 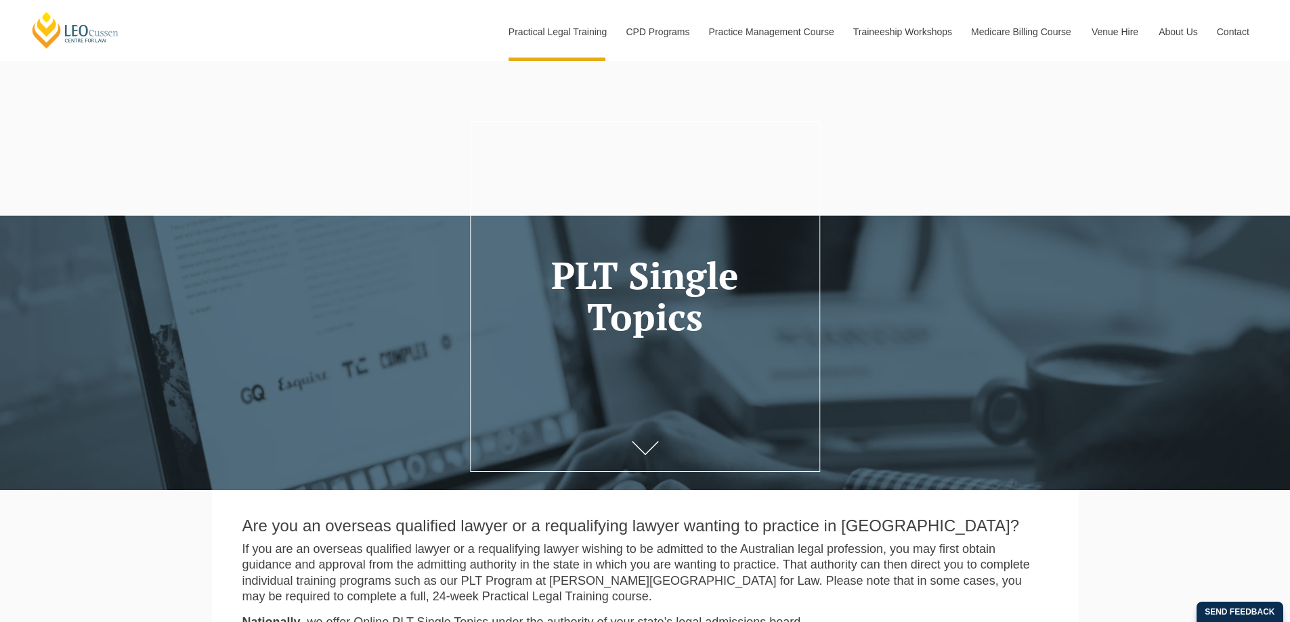 What do you see at coordinates (1021, 32) in the screenshot?
I see `a: Medicare Billing Course` at bounding box center [1021, 32].